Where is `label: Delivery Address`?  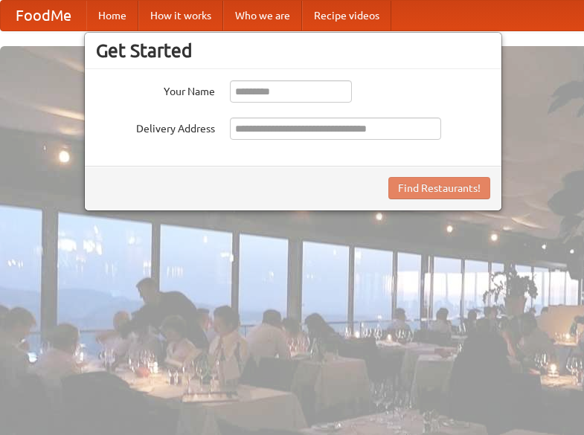 label: Delivery Address is located at coordinates (155, 126).